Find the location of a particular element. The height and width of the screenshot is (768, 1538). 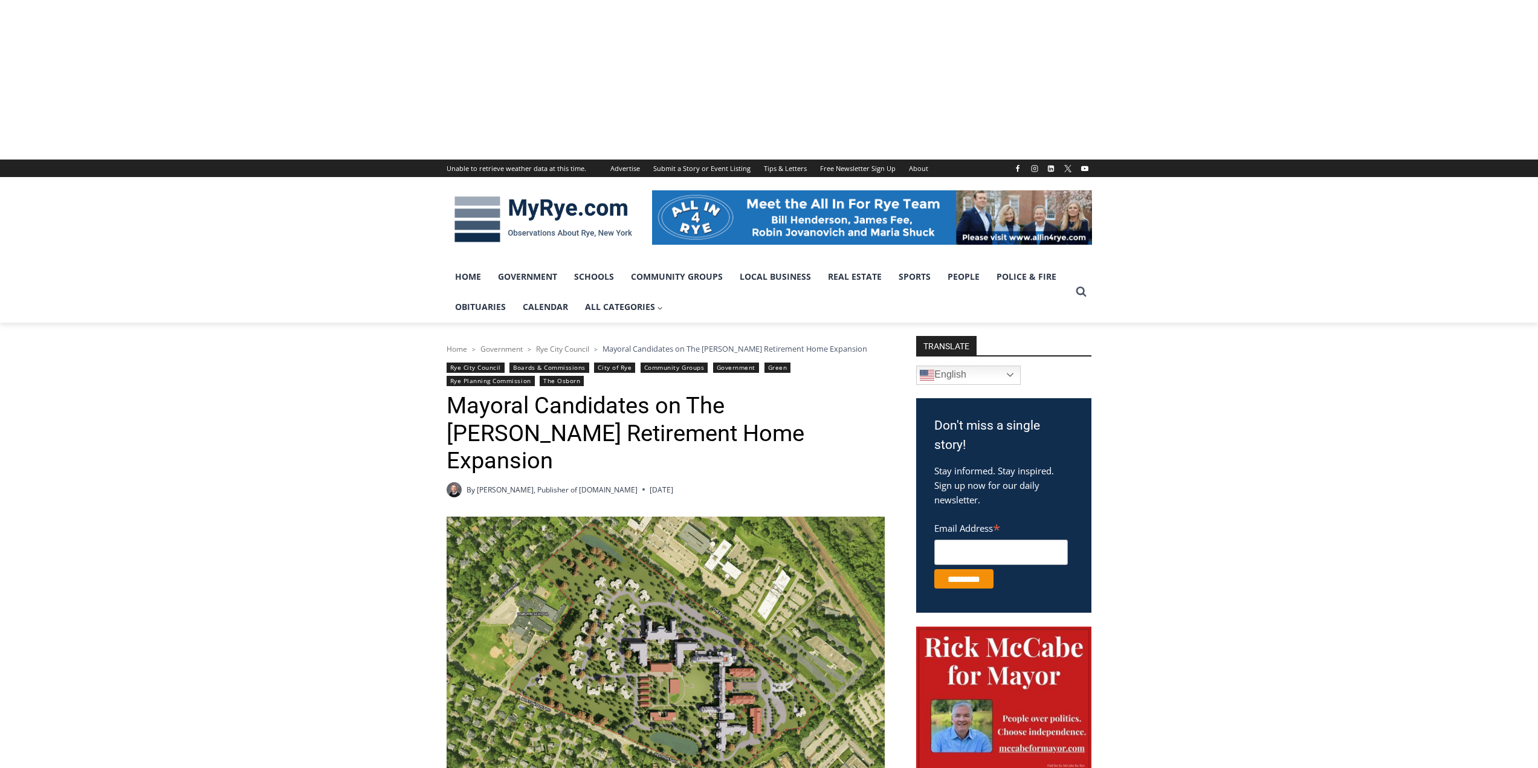

a: Submit a Story or Event Listing is located at coordinates (702, 168).